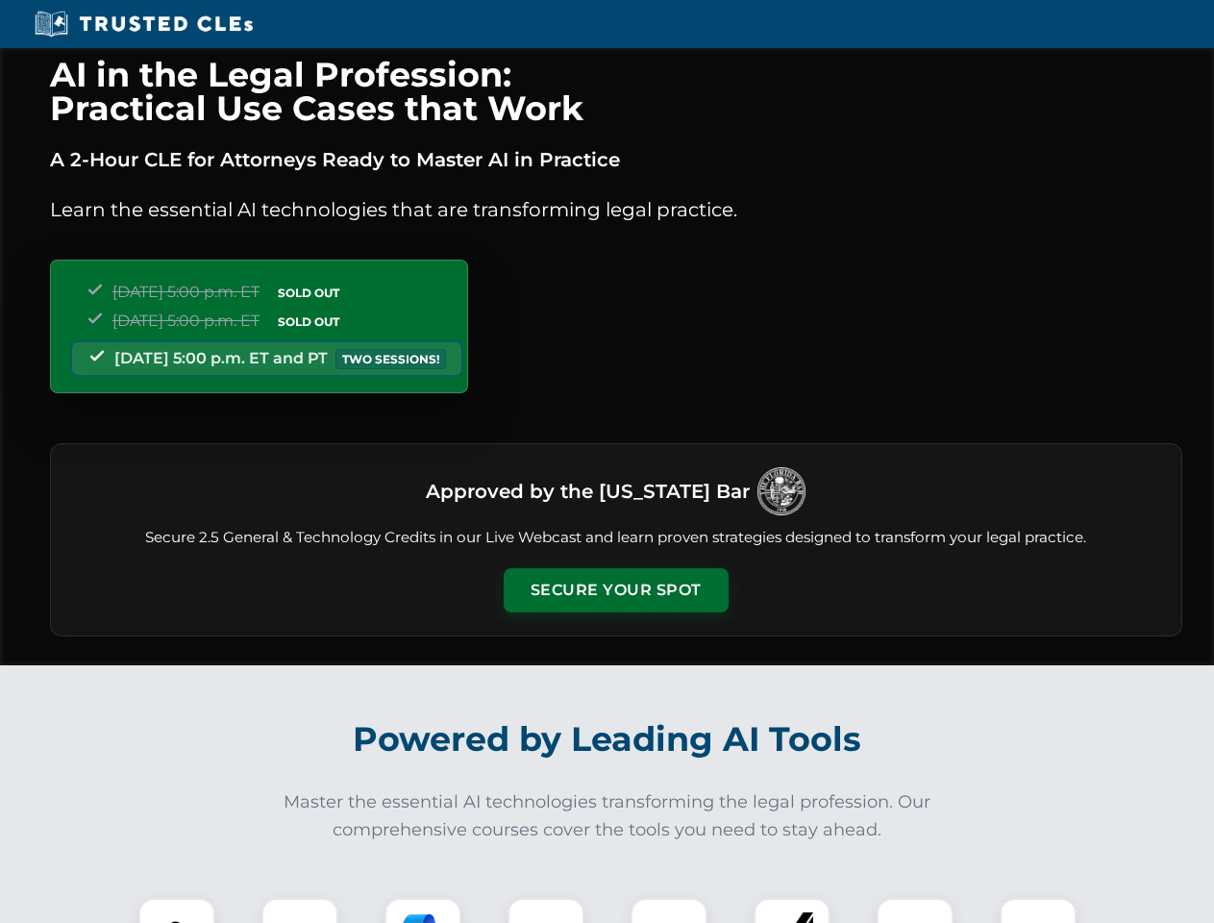  What do you see at coordinates (143, 24) in the screenshot?
I see `img: Trusted CLEs` at bounding box center [143, 24].